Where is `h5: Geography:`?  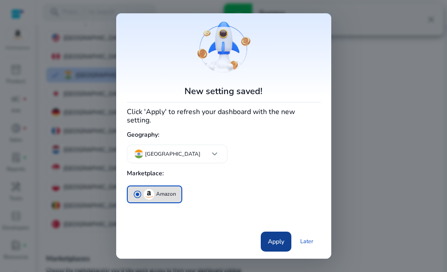
h5: Geography: is located at coordinates (223, 135).